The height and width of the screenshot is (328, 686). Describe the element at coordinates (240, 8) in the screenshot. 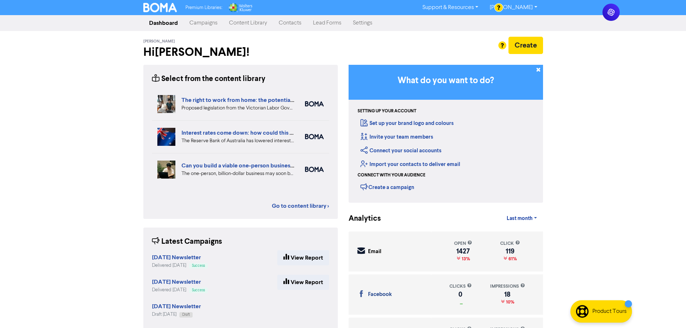

I see `img: Wolters Kluwer` at that location.